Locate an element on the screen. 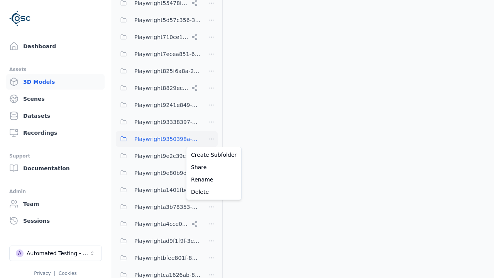  a: Share is located at coordinates (214, 167).